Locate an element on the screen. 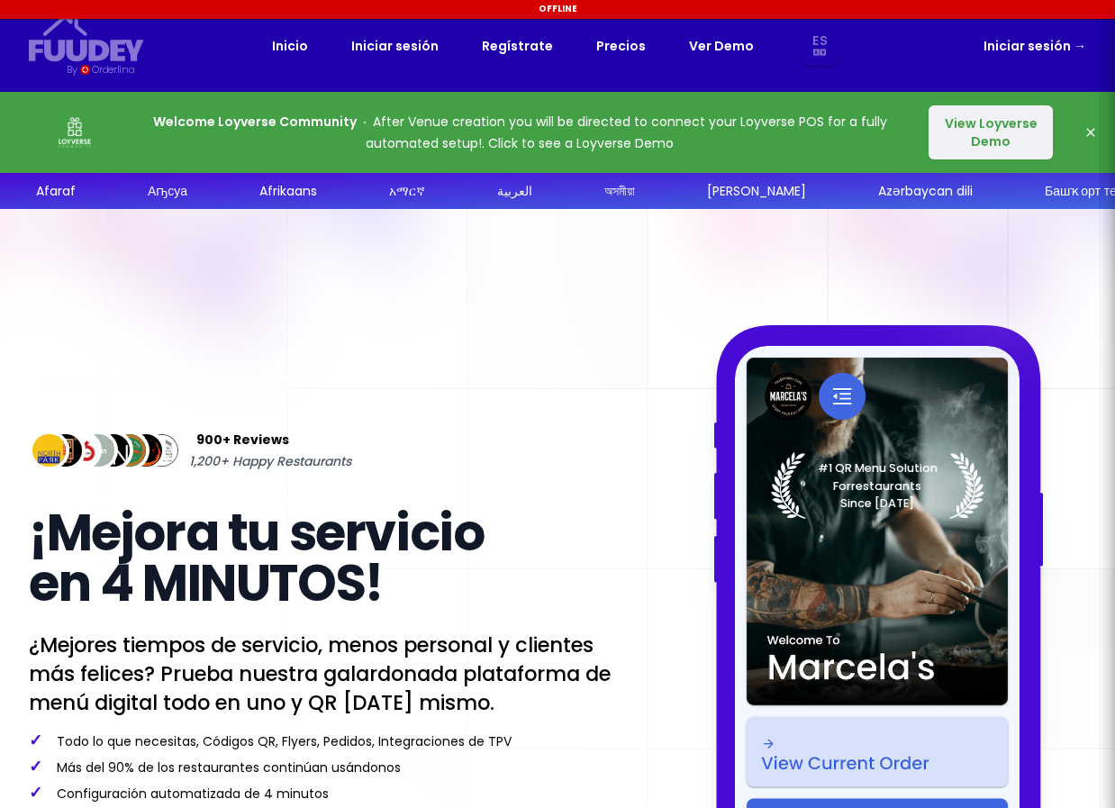  p: ¿Mejores tiempos de servicio, menos personal y clientes más felices? Prueba nuestra galardonada p... is located at coordinates (331, 674).